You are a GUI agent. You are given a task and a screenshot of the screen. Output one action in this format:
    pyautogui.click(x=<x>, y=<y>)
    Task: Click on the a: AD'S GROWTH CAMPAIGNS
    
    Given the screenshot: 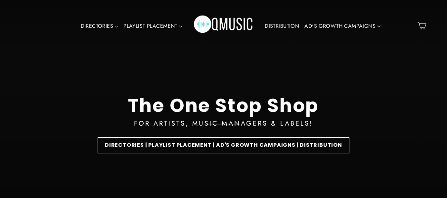 What is the action you would take?
    pyautogui.click(x=343, y=26)
    